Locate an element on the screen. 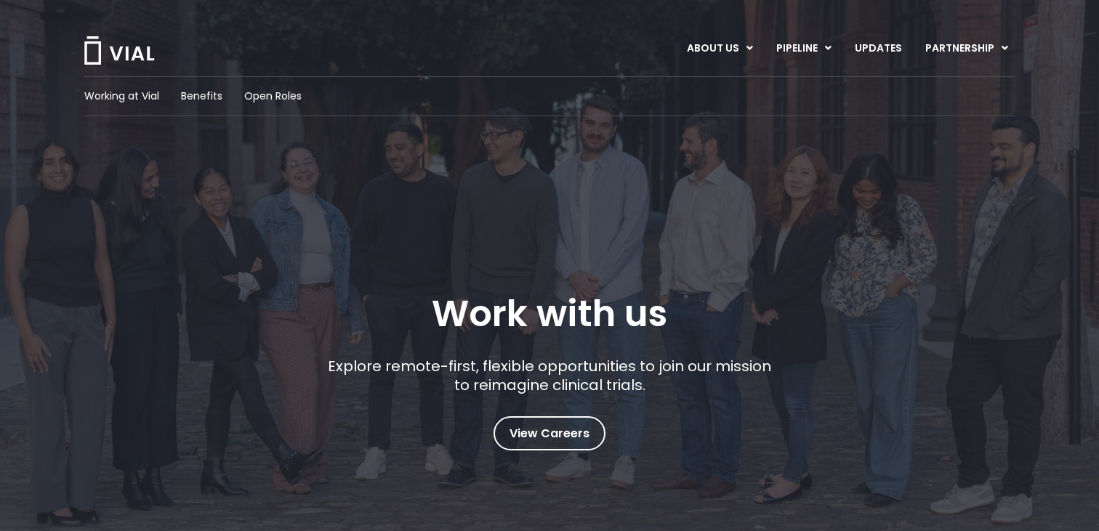 This screenshot has width=1099, height=531. a: Open Roles is located at coordinates (272, 96).